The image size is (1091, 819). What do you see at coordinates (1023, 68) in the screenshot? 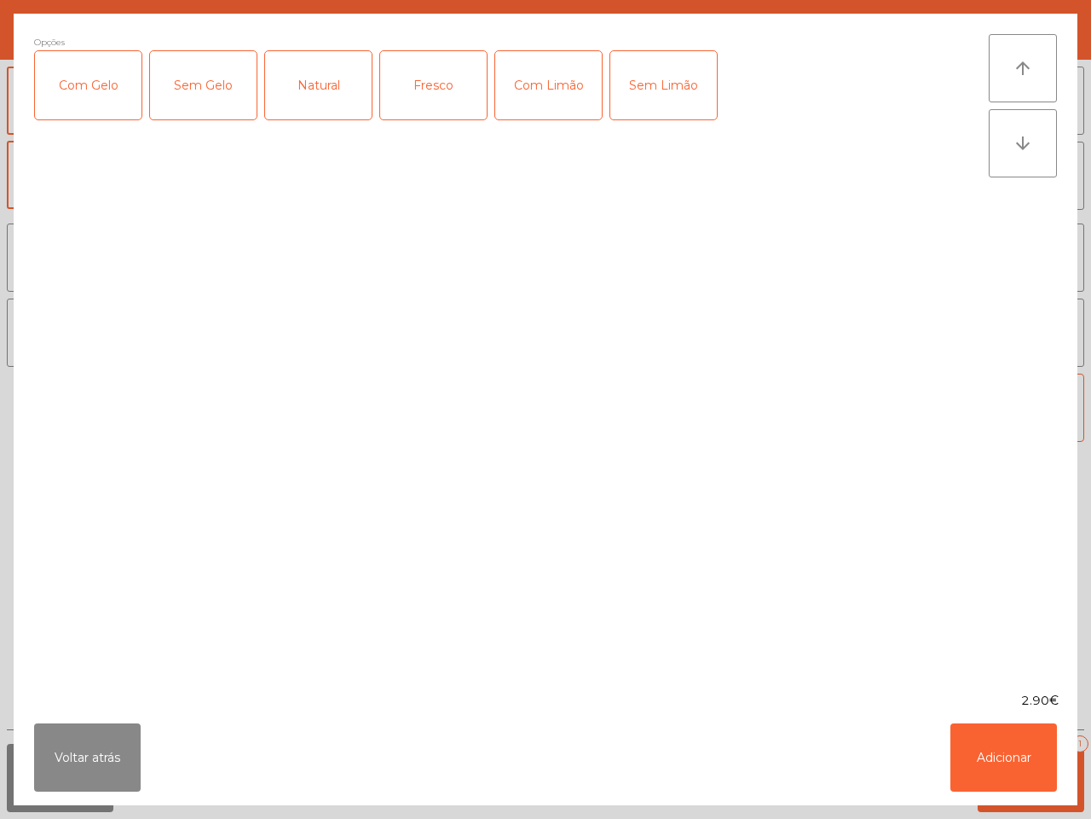
I see `button: arrow_upward` at bounding box center [1023, 68].